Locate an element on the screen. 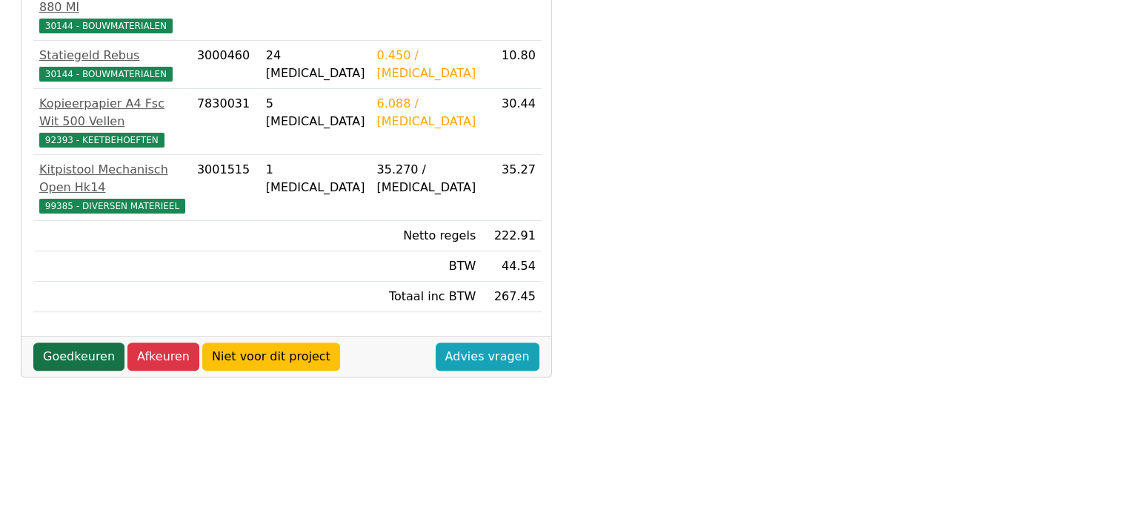 Image resolution: width=1121 pixels, height=525 pixels. td: 35.27 is located at coordinates (511, 187).